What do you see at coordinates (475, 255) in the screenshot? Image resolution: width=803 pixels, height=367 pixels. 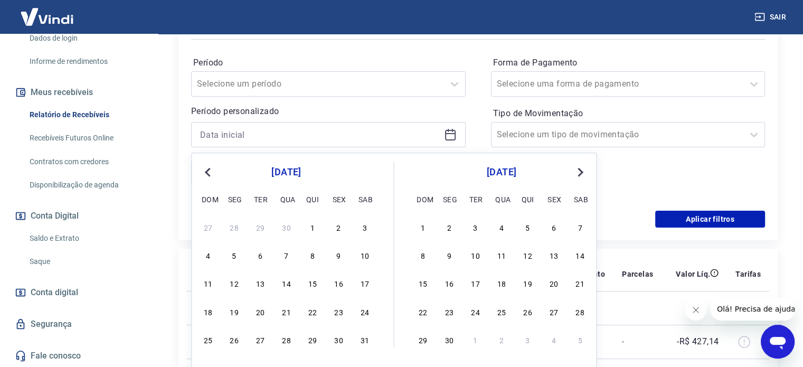 I see `div: Choose terça-feira, 10 de junho de 2025` at bounding box center [475, 255].